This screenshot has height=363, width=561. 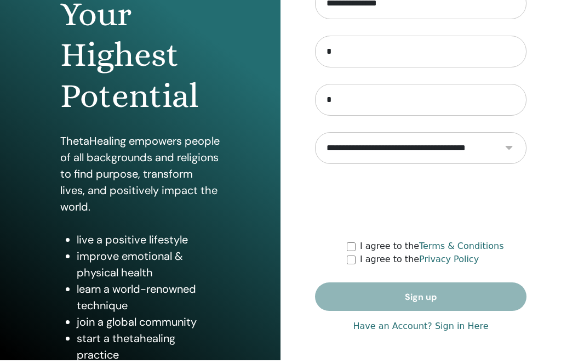 What do you see at coordinates (420, 327) in the screenshot?
I see `a: Have an Account? Sign in Here` at bounding box center [420, 327].